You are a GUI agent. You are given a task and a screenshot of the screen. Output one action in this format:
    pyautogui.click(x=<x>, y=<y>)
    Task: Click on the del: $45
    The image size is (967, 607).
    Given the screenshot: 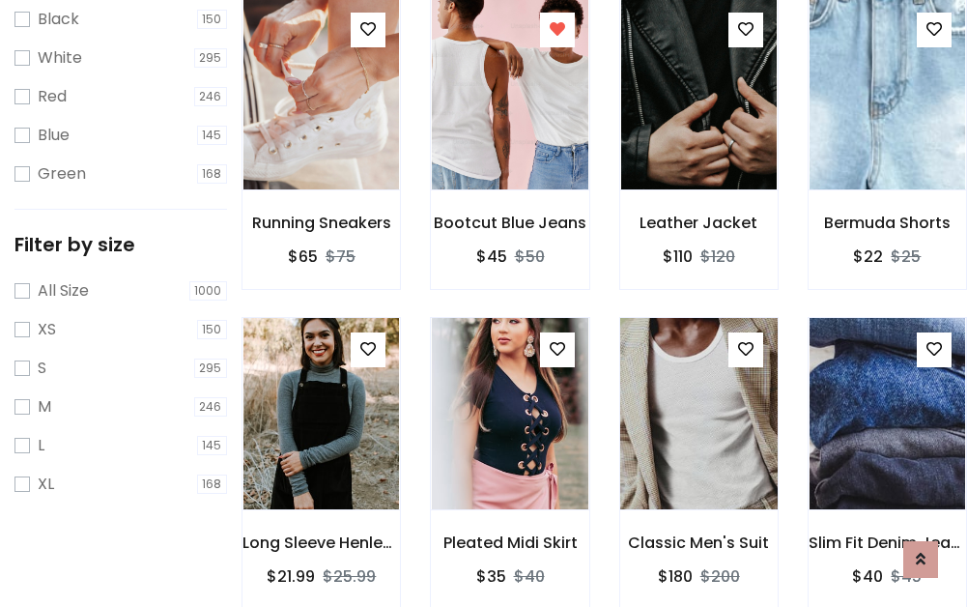 What is the action you would take?
    pyautogui.click(x=906, y=576)
    